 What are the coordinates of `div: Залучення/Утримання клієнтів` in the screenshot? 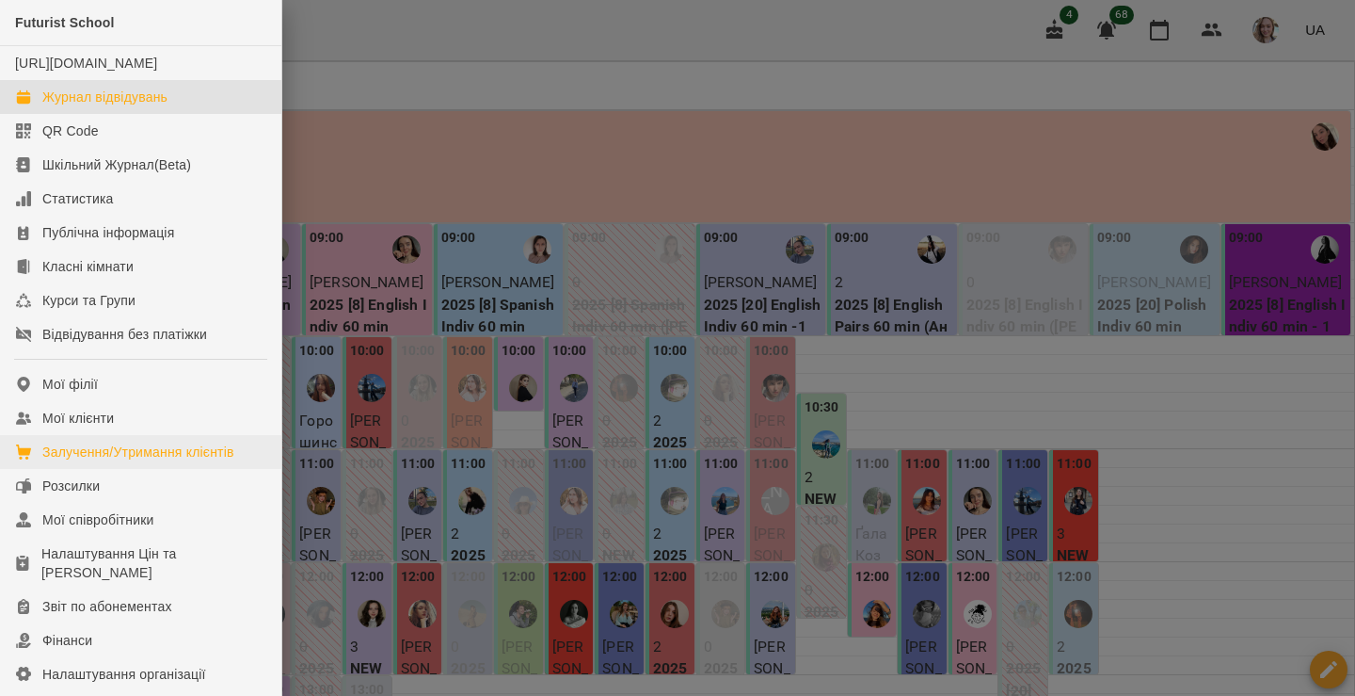 It's located at (138, 452).